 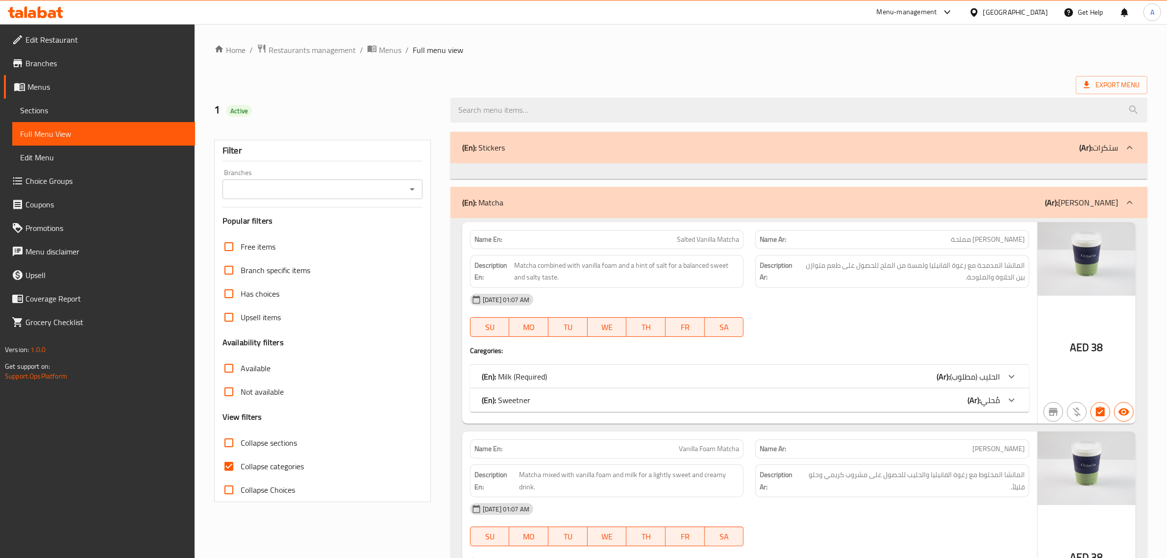 What do you see at coordinates (514, 376) in the screenshot?
I see `p: Milk (Required)` at bounding box center [514, 376].